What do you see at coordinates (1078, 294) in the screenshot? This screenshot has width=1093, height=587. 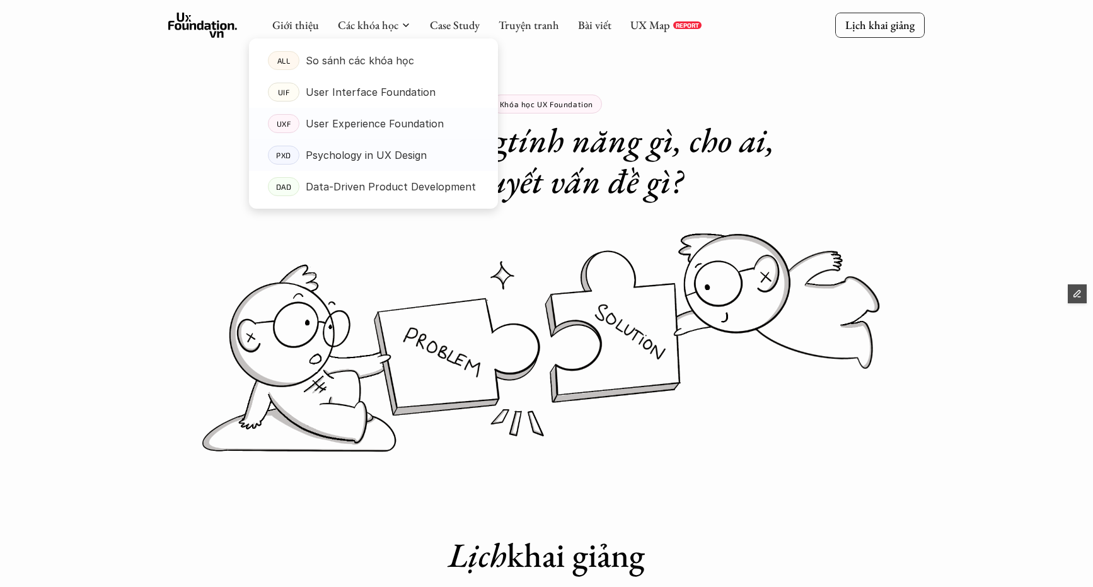 I see `button: Edit Framer Content` at bounding box center [1078, 294].